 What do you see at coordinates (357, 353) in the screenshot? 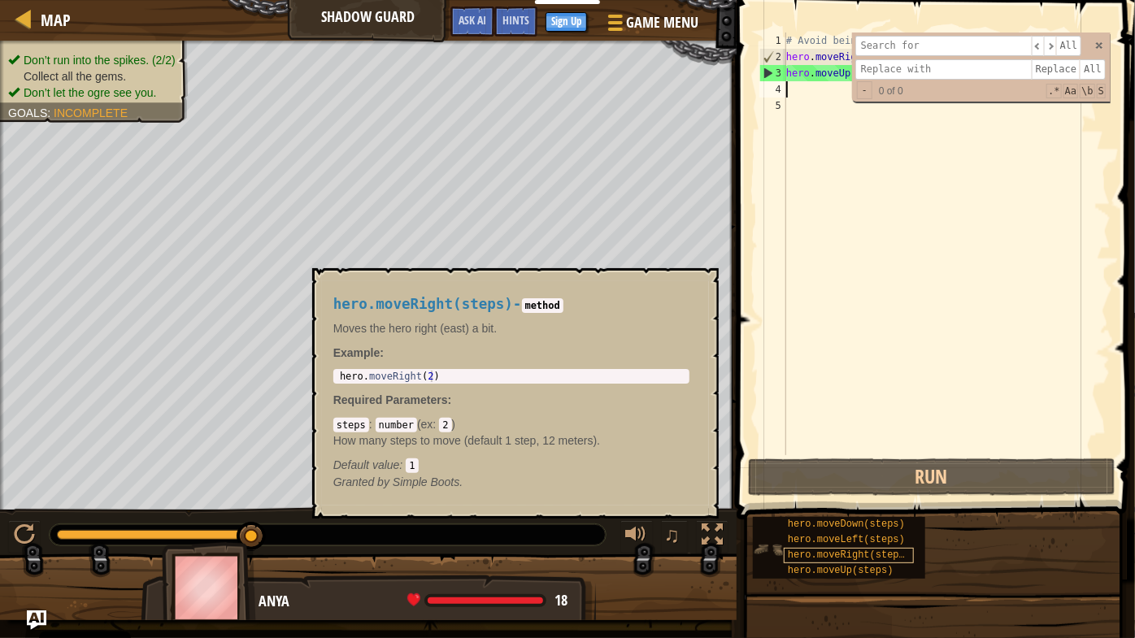
I see `span: Example` at bounding box center [357, 353].